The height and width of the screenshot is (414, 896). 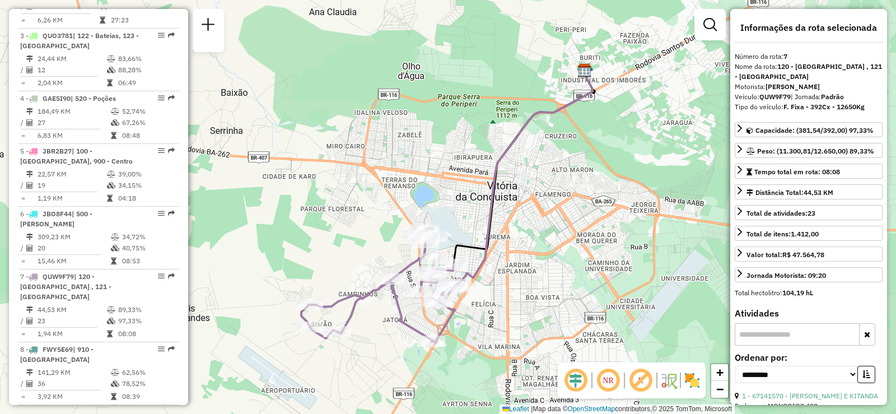 I want to click on span: Ocultar NR, so click(x=608, y=380).